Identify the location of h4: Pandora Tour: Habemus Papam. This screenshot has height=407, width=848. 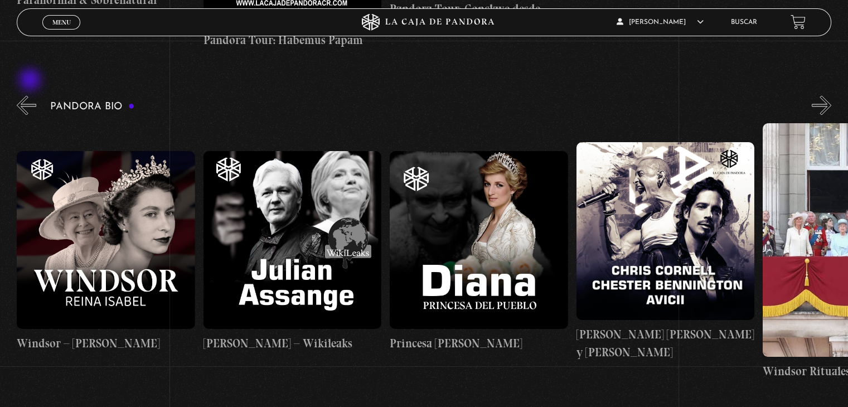
(292, 40).